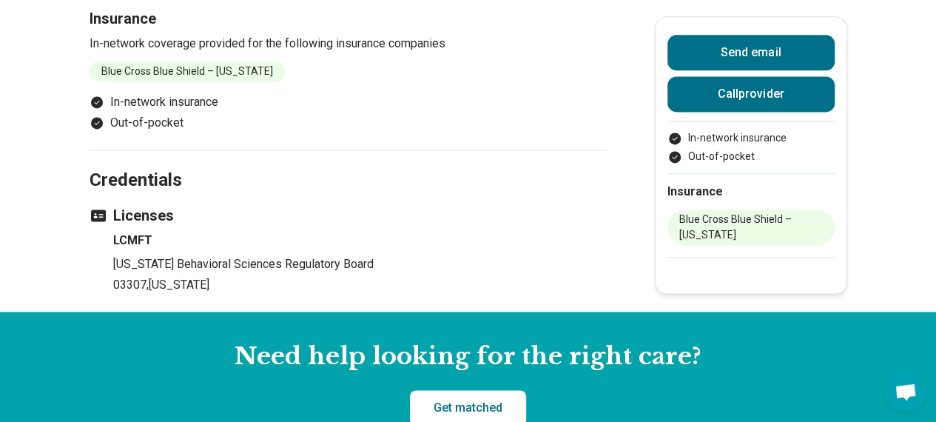 The width and height of the screenshot is (936, 422). Describe the element at coordinates (348, 44) in the screenshot. I see `p: In-network coverage provided for the following insurance companies` at that location.